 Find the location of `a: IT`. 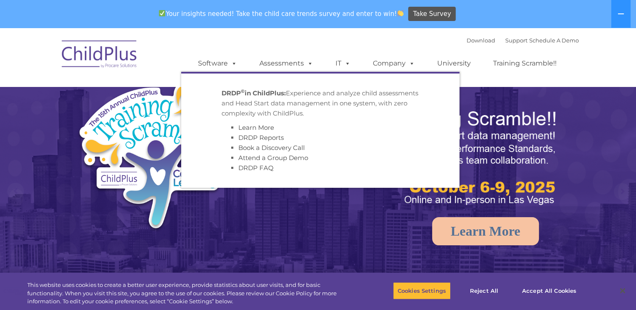

a: IT is located at coordinates (343, 63).